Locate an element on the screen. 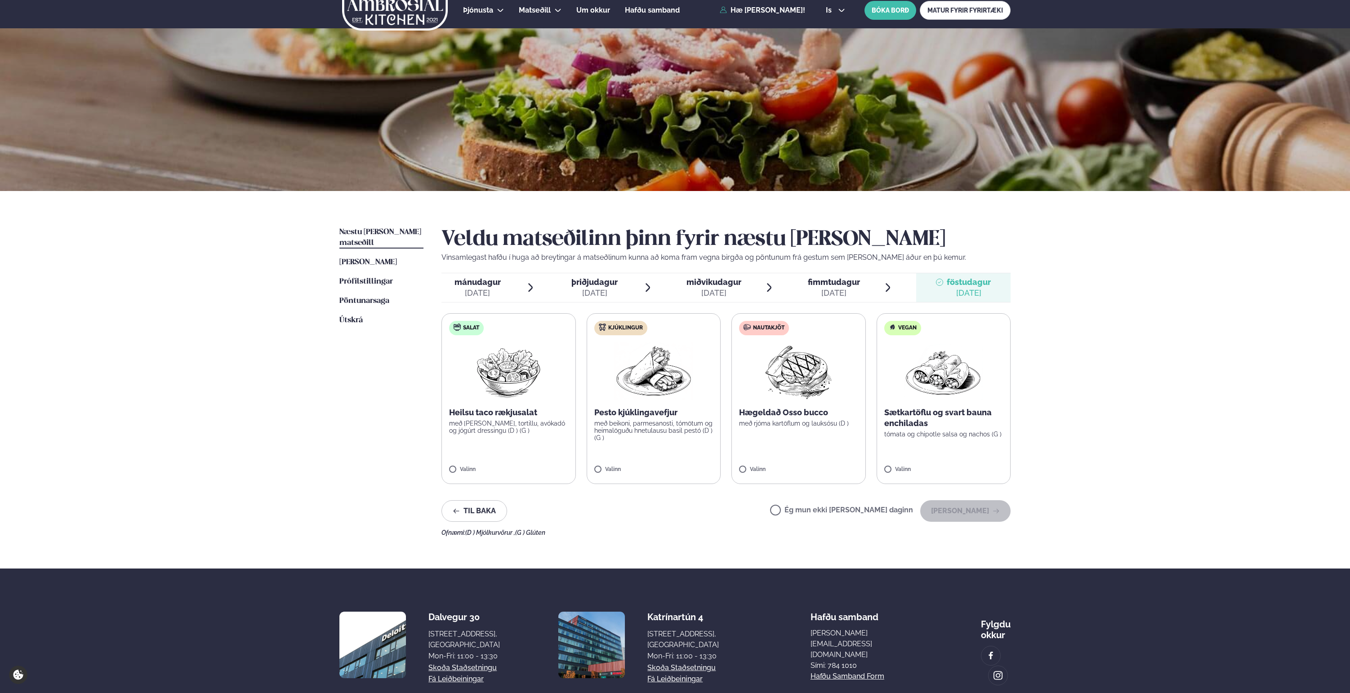 This screenshot has width=1350, height=693. span: Nautakjöt is located at coordinates (768, 328).